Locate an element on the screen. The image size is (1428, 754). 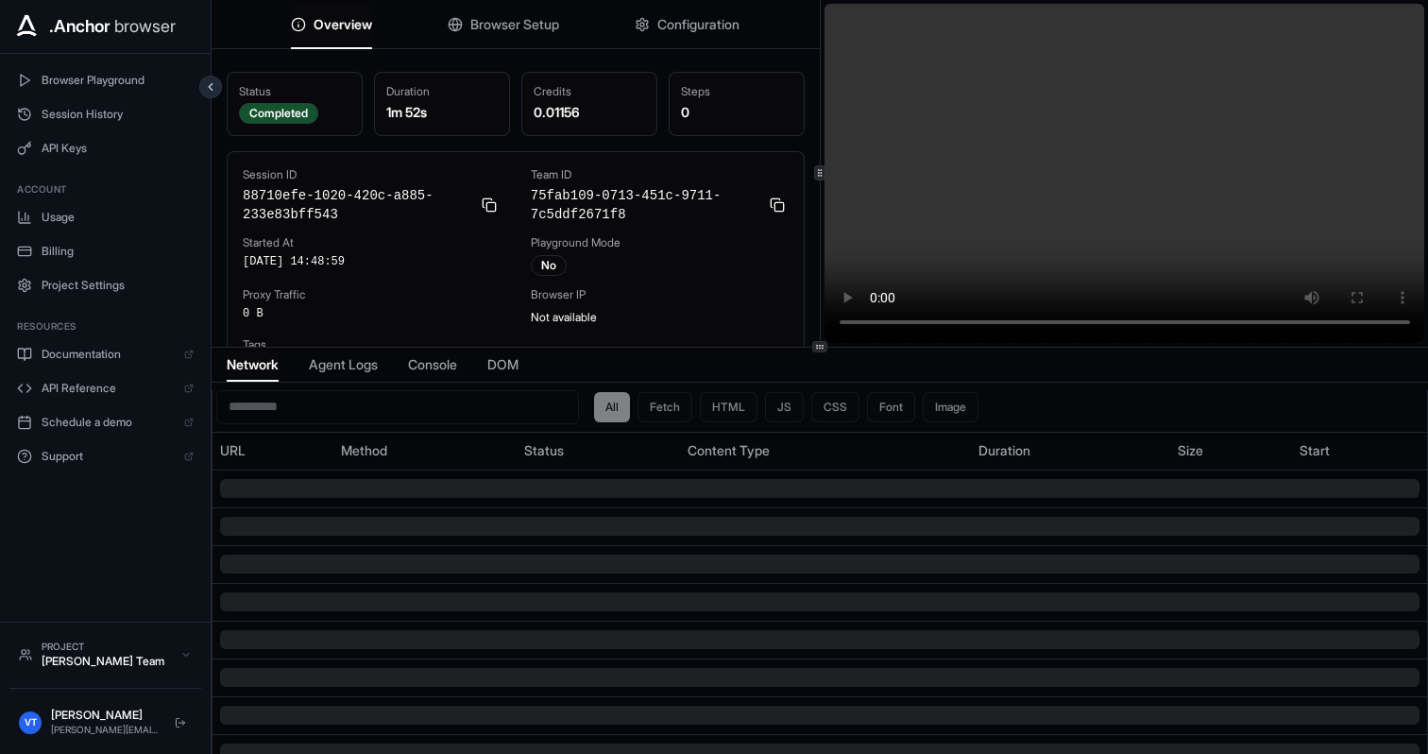
span: Overview is located at coordinates (343, 25).